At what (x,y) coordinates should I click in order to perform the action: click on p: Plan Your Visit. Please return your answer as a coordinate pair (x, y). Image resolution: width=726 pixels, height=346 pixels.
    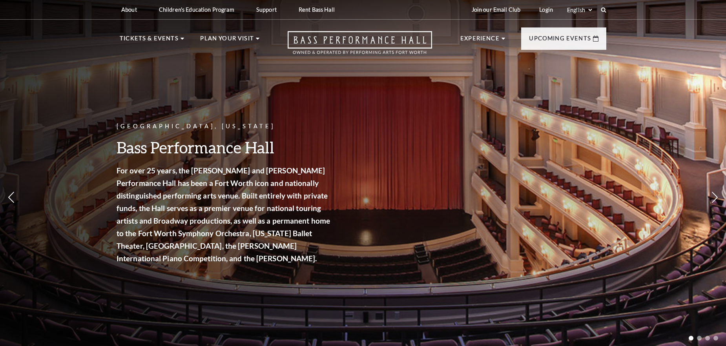
    Looking at the image, I should click on (227, 41).